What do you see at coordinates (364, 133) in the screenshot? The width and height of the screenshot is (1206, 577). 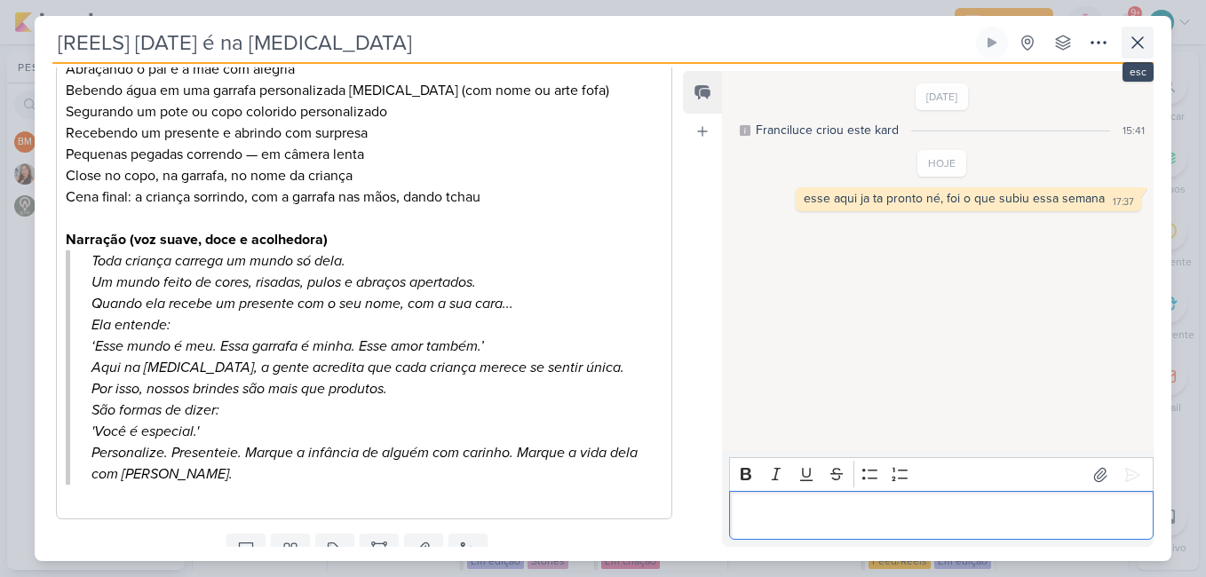 I see `p: Recebendo um presente e abrindo com surpresa` at bounding box center [364, 133].